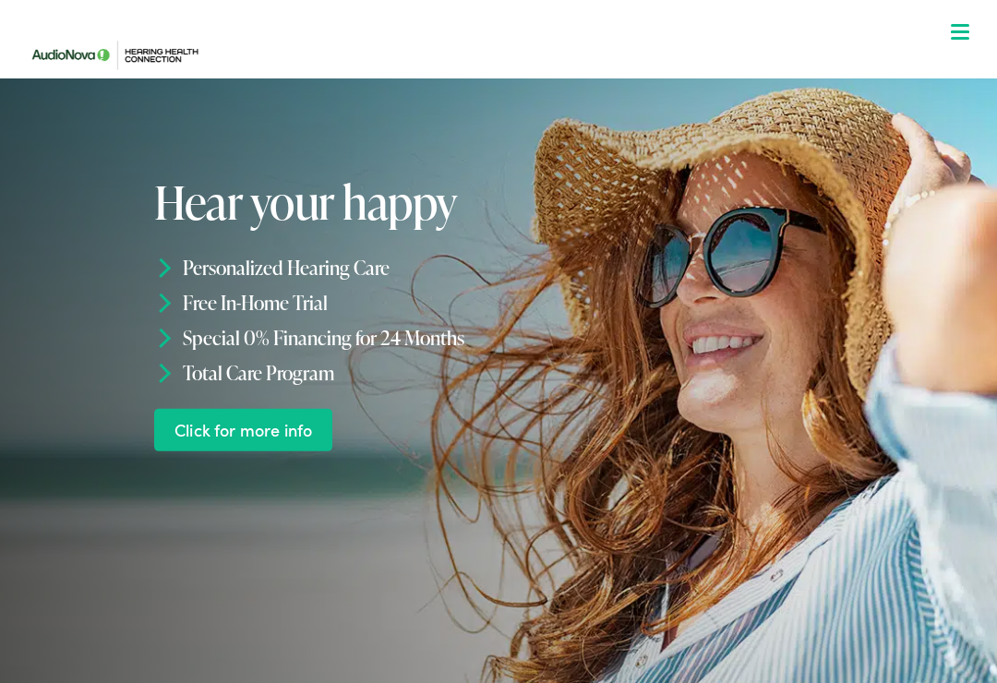 Image resolution: width=997 pixels, height=683 pixels. Describe the element at coordinates (404, 303) in the screenshot. I see `li: Free In-Home Trial` at that location.